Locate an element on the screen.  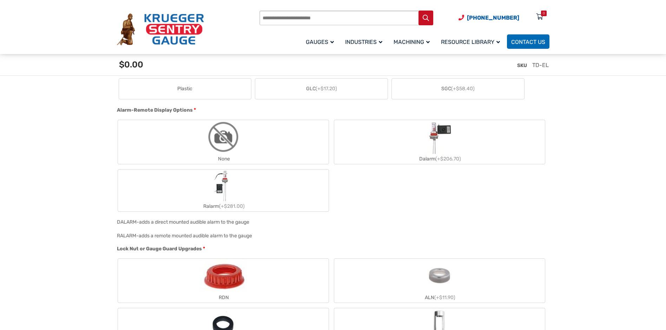
span: Lock Nut or Gauge Guard Upgrades is located at coordinates (159, 248).